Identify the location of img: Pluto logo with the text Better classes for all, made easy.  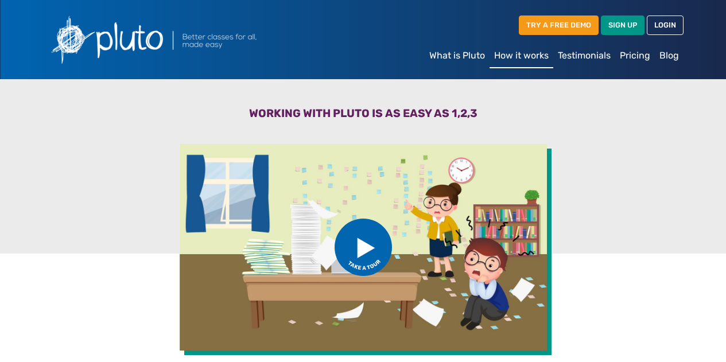
(181, 40).